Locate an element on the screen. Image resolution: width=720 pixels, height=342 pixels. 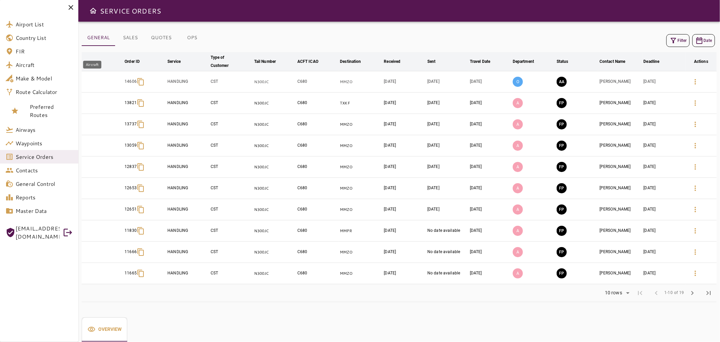
div: Deadline is located at coordinates (652, 61).